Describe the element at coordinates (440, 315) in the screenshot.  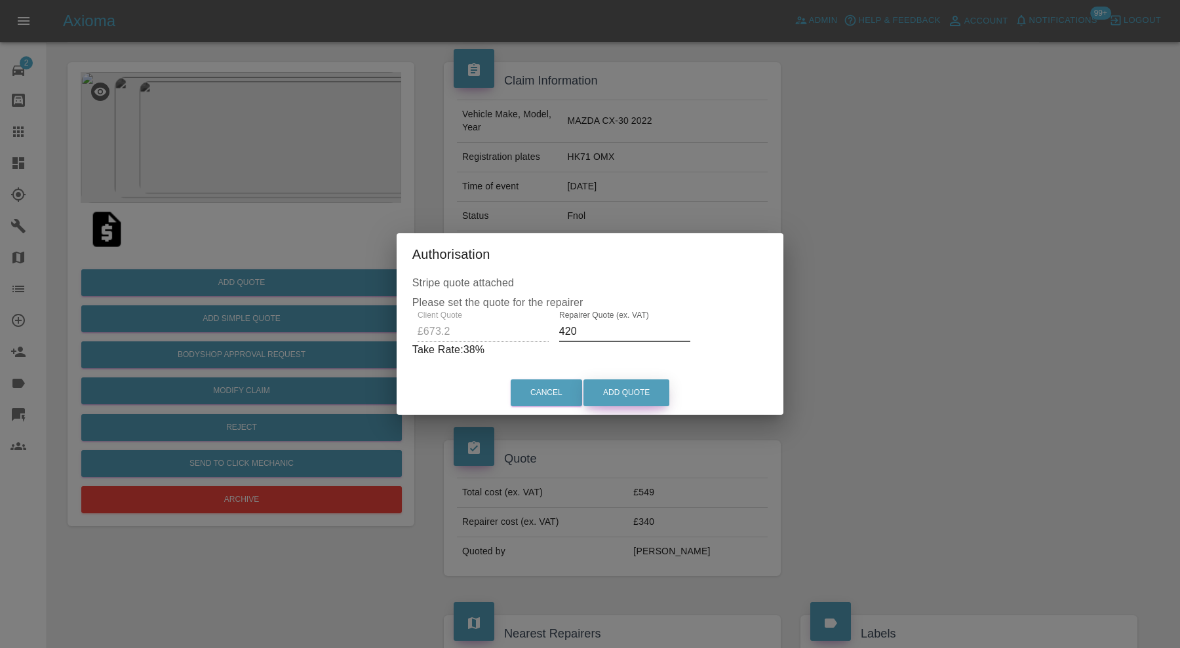
I see `label: Client Quote` at that location.